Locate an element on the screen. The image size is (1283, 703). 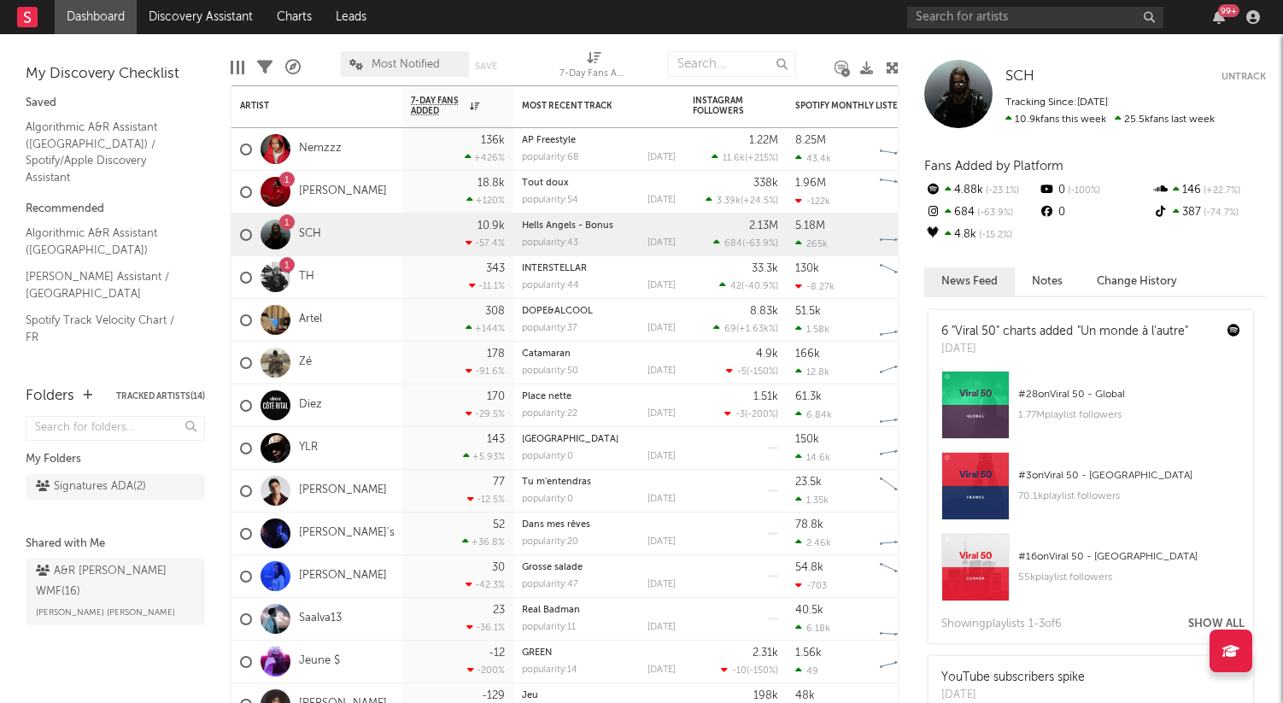
div: Rotterdam is located at coordinates (599, 439).